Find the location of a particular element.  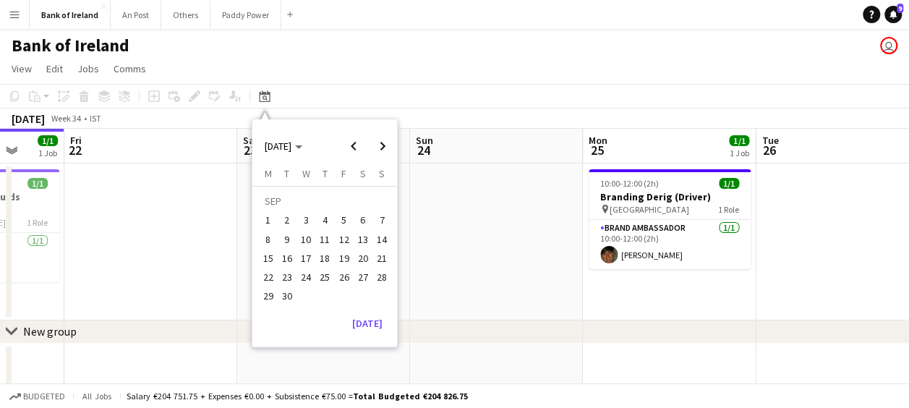

button: 28-09-2025 is located at coordinates (382, 277).